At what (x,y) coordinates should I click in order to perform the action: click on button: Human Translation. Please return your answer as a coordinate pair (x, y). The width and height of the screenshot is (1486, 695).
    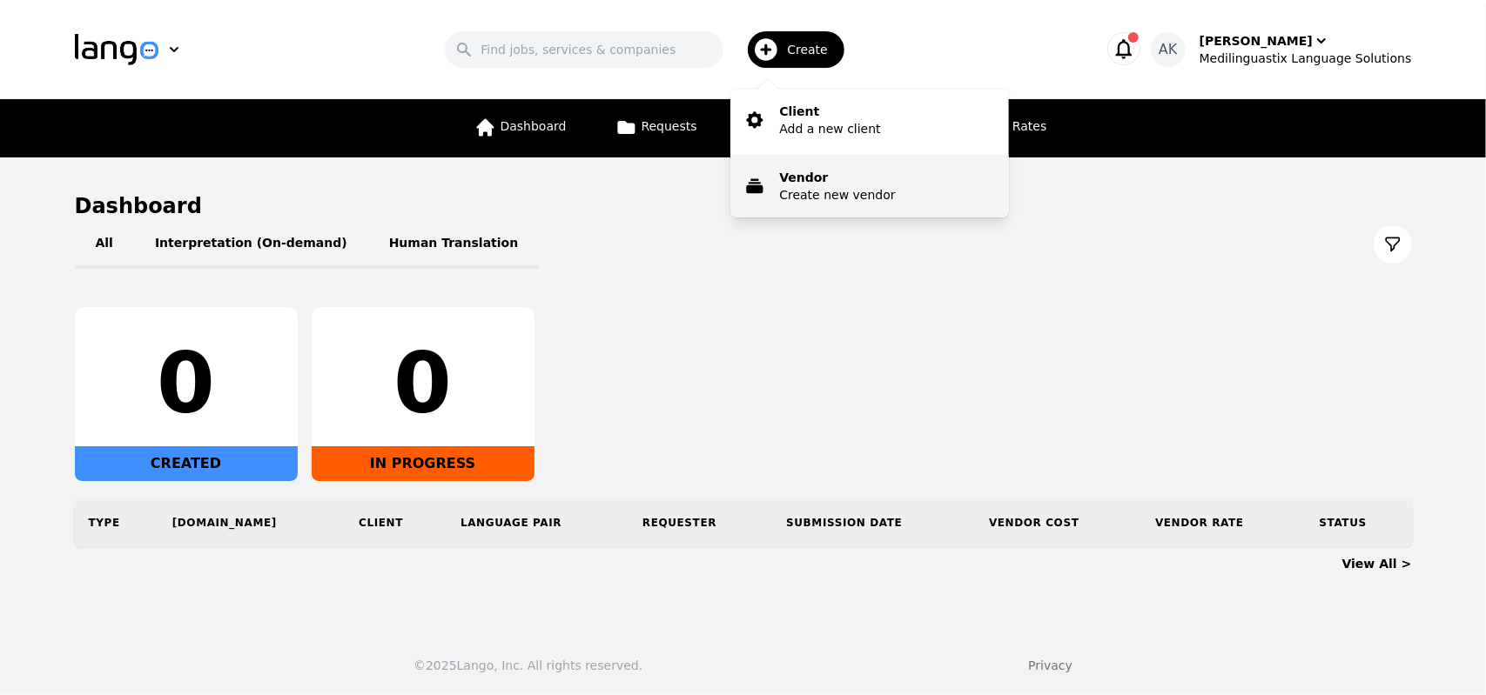
    Looking at the image, I should click on (453, 245).